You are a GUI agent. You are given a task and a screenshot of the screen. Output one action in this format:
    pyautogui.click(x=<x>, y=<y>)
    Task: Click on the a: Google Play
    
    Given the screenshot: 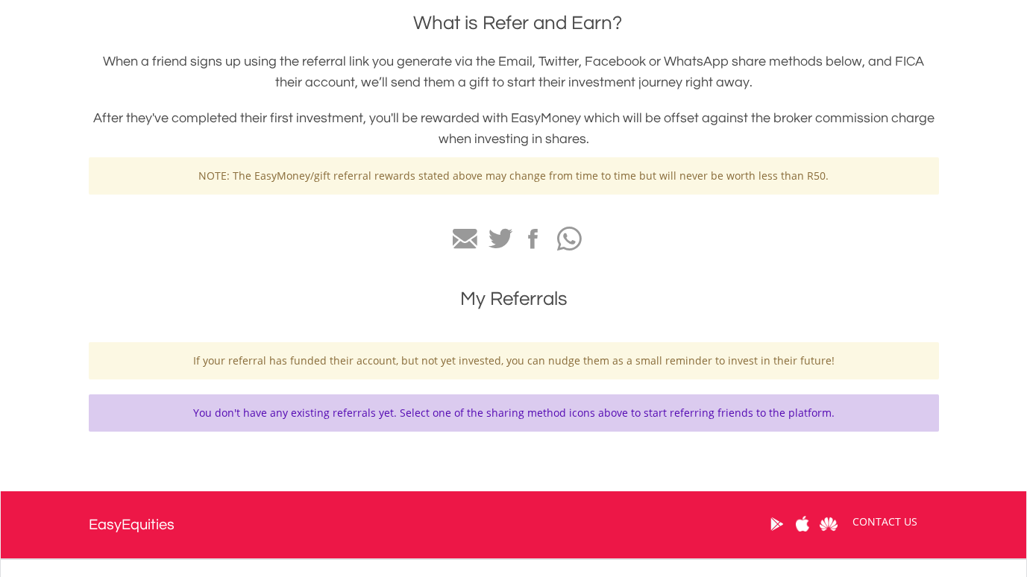 What is the action you would take?
    pyautogui.click(x=777, y=525)
    